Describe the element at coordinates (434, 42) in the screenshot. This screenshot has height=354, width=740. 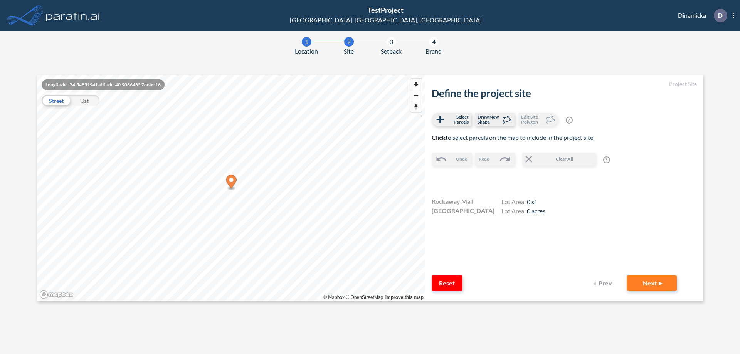
I see `div: 4` at that location.